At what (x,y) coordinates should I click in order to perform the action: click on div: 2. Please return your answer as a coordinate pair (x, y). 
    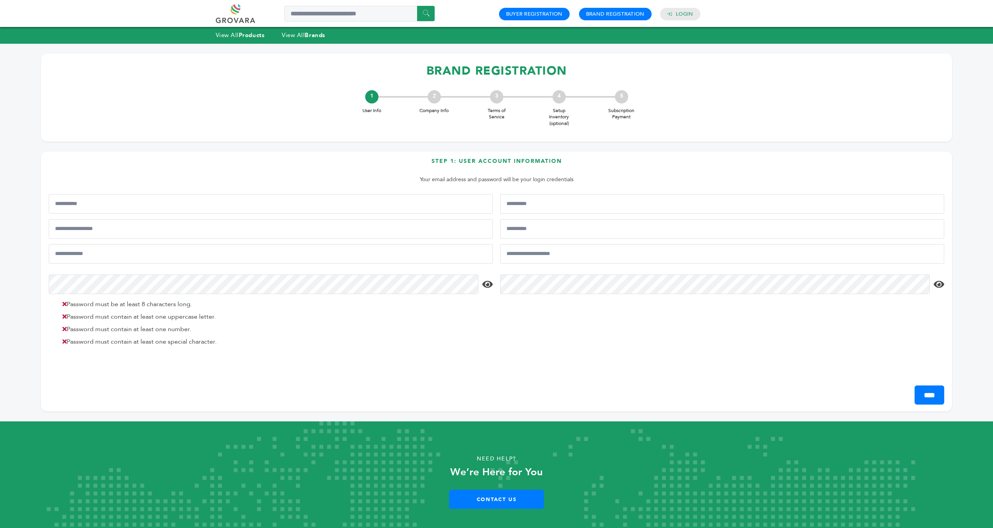
    Looking at the image, I should click on (434, 97).